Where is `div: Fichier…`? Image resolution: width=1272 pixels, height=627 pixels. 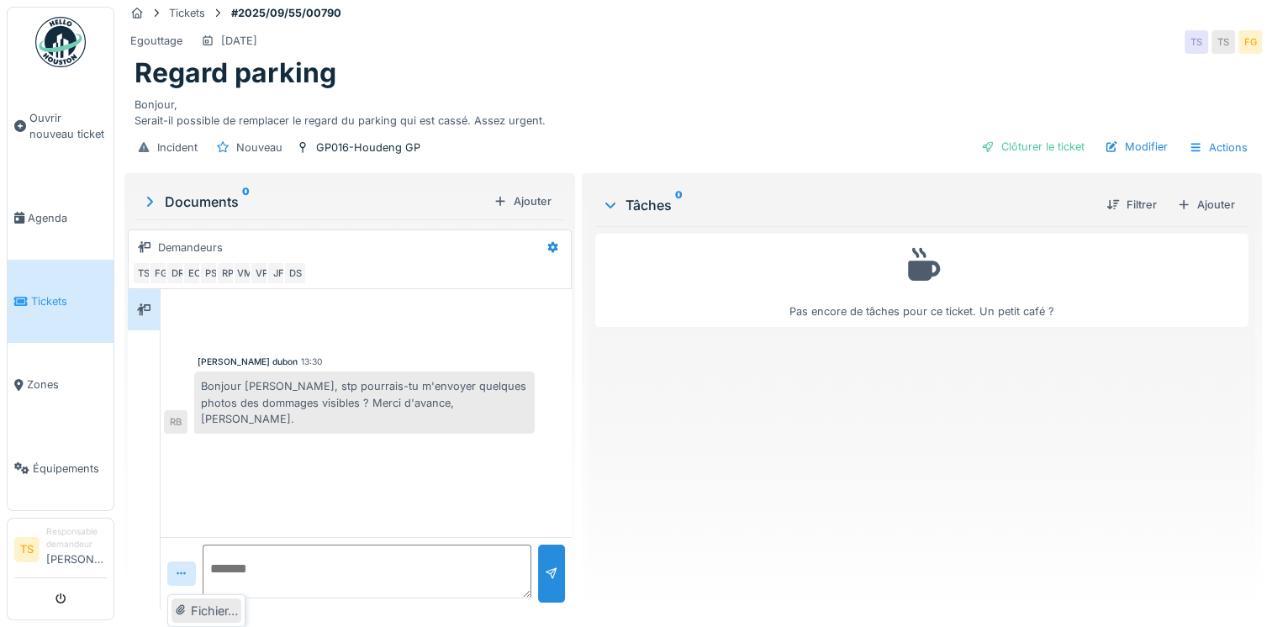
div: Fichier… is located at coordinates (206, 611).